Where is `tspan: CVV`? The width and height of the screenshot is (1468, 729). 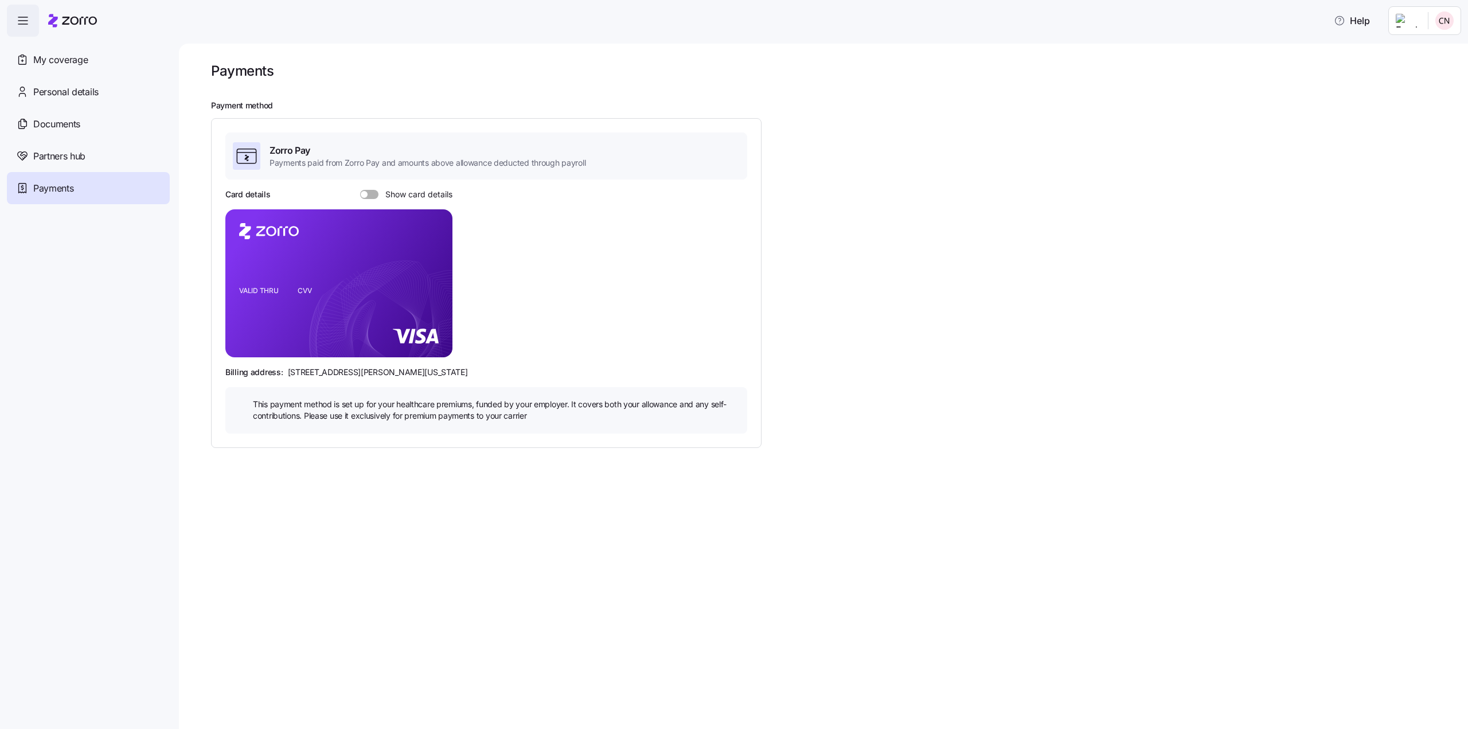 tspan: CVV is located at coordinates (304, 290).